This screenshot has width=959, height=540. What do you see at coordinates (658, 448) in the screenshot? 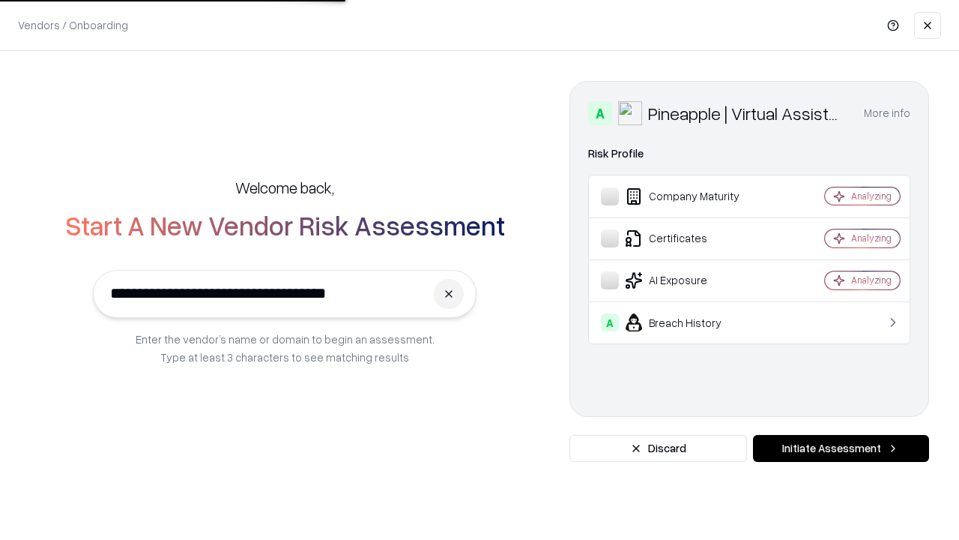
I see `button: Discard` at bounding box center [658, 448].